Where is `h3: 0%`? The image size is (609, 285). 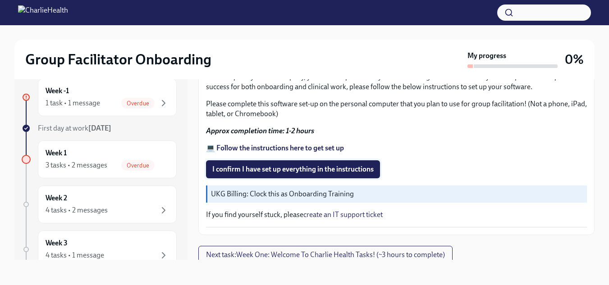 h3: 0% is located at coordinates (574, 59).